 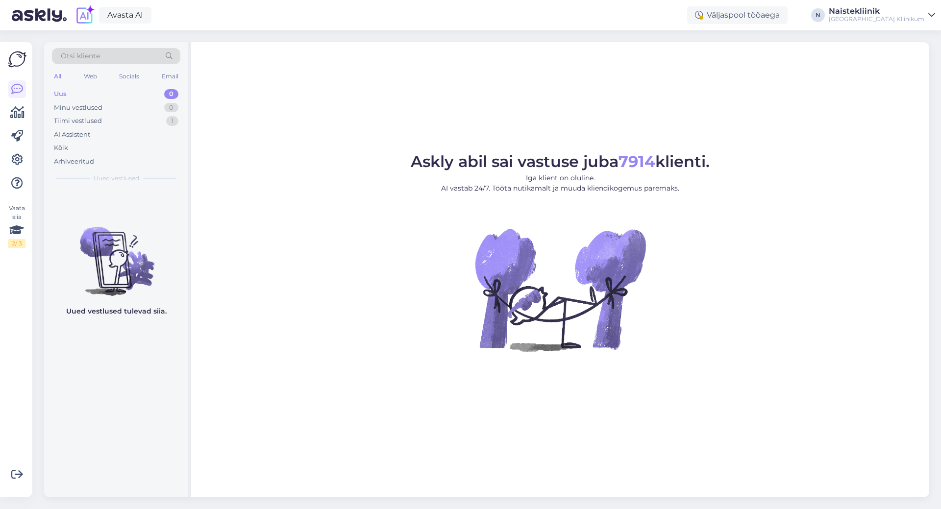 I want to click on div: AI Assistent, so click(x=72, y=135).